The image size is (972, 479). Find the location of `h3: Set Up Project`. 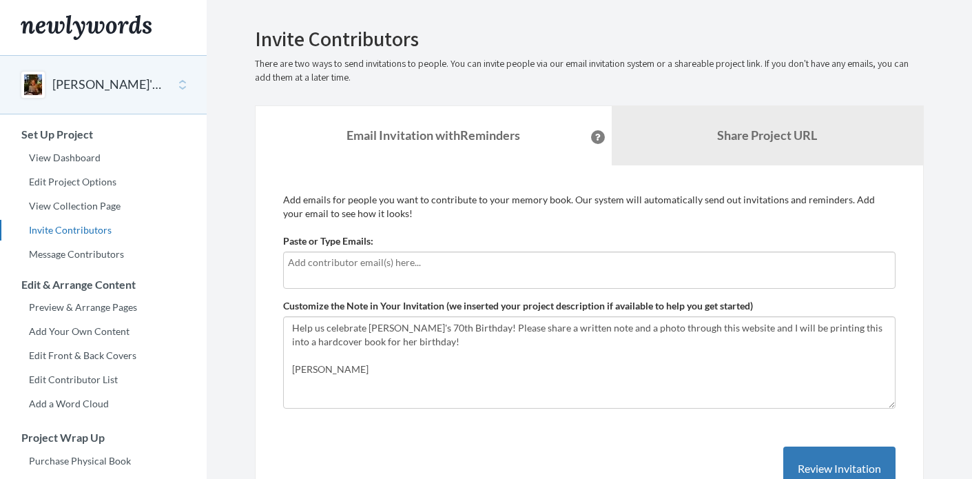

h3: Set Up Project is located at coordinates (103, 134).